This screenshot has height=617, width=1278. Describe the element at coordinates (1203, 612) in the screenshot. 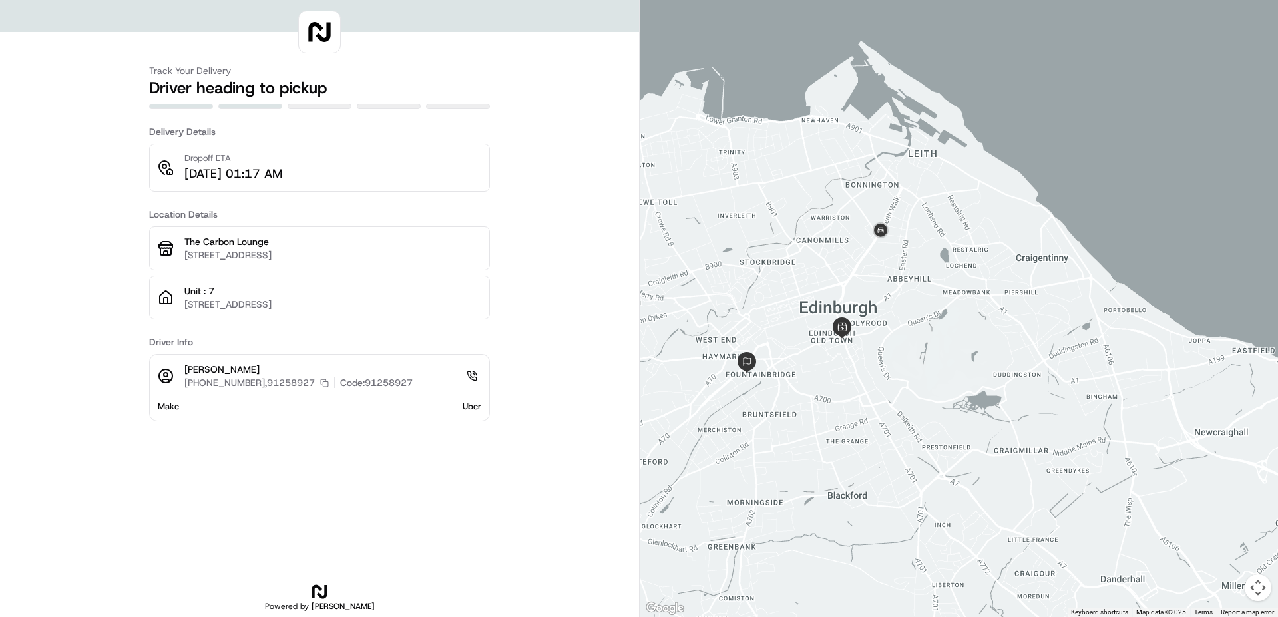

I see `a: Terms (opens in new tab)` at that location.